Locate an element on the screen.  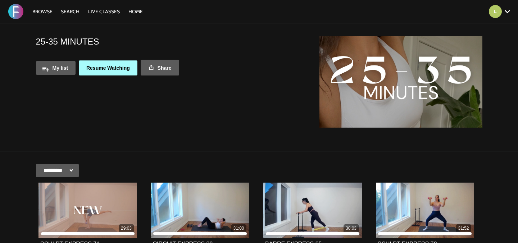
div: 31:52 is located at coordinates (463, 228).